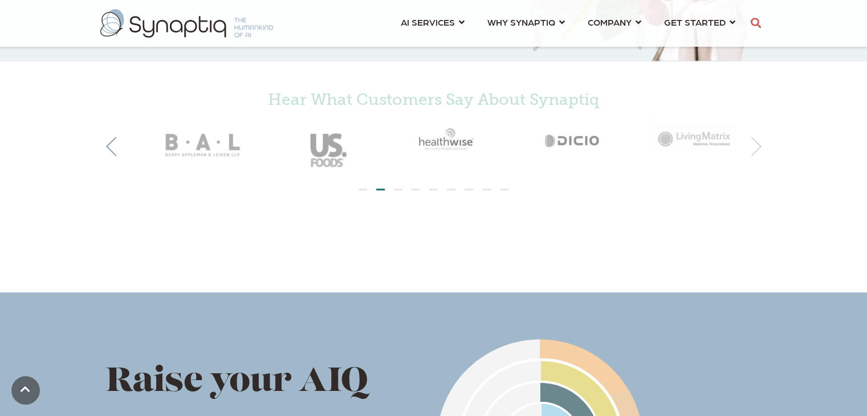 The height and width of the screenshot is (416, 867). What do you see at coordinates (204, 146) in the screenshot?
I see `img: BAL_gray50` at bounding box center [204, 146].